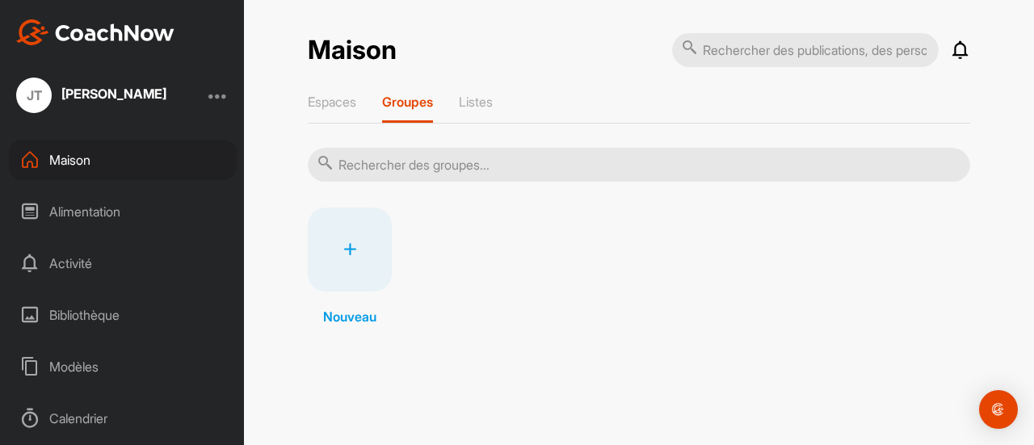 The image size is (1034, 445). Describe the element at coordinates (407, 102) in the screenshot. I see `font: Groupes` at that location.